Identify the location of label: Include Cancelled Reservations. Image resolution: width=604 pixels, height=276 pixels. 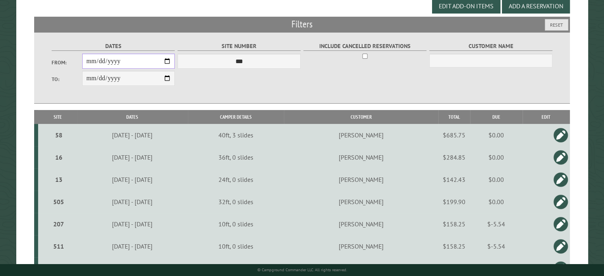
(365, 46).